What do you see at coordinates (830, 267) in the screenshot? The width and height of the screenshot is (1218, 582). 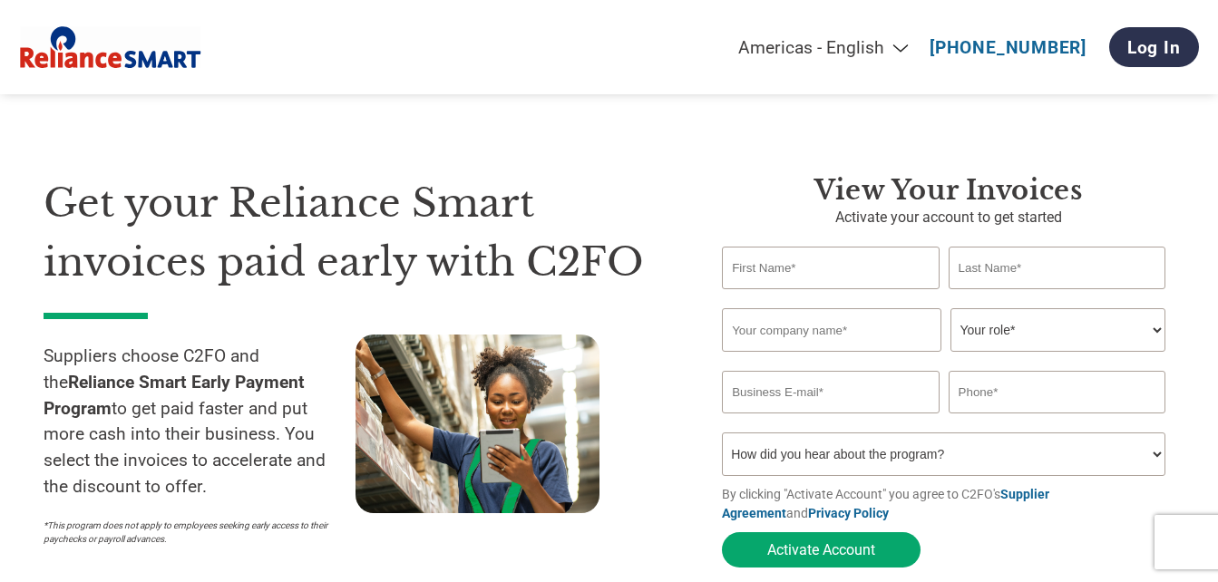 I see `input: First Name*` at bounding box center [830, 267].